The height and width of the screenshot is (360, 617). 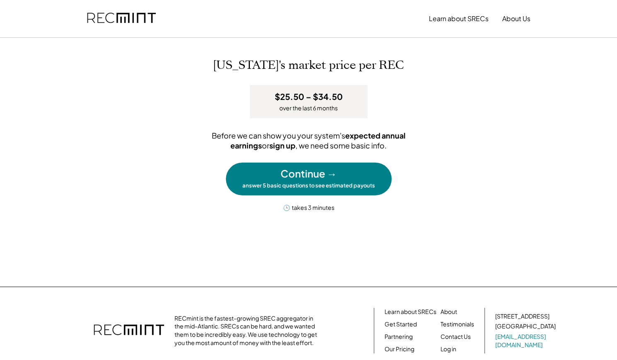 I want to click on a: Learn about SRECs, so click(x=410, y=312).